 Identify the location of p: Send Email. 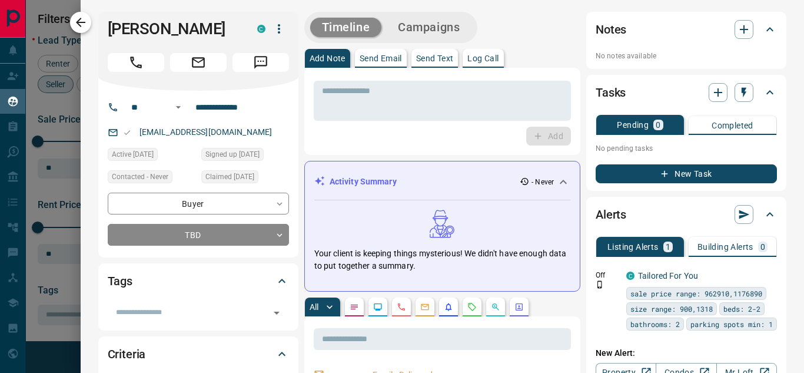
(381, 58).